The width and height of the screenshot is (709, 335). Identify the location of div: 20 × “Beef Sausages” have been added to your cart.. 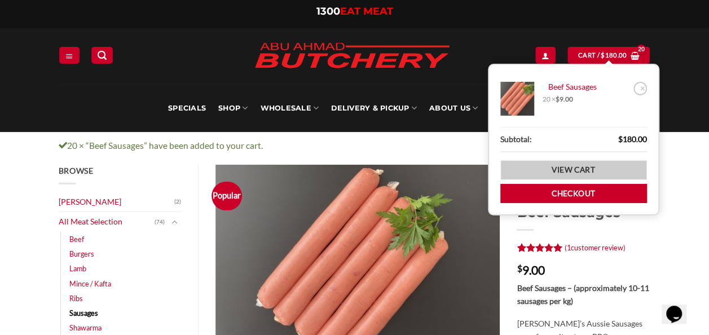
(355, 145).